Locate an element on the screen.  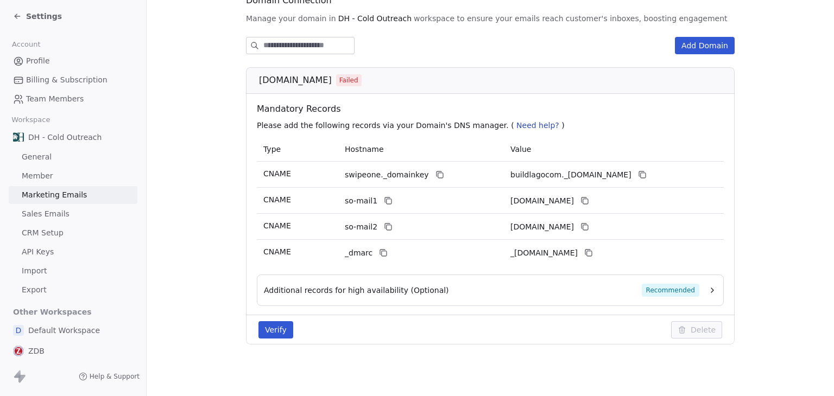
span: Additional records for high availability (Optional) is located at coordinates (356, 290).